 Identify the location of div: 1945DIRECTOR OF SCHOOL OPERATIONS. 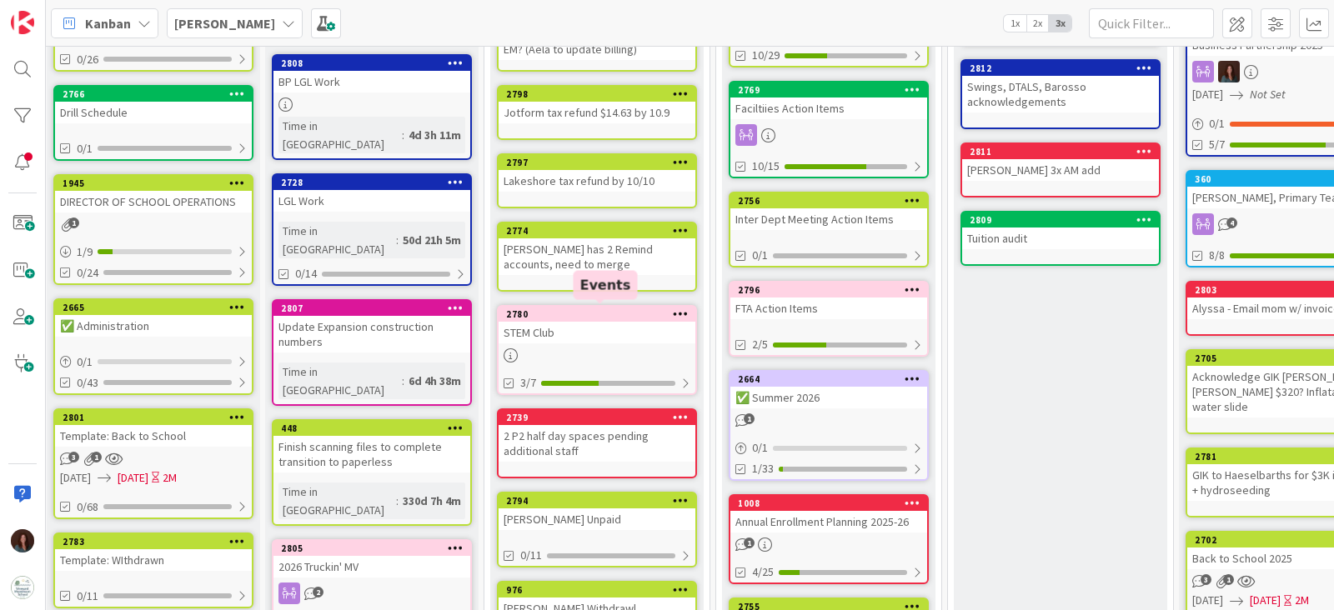
(153, 194).